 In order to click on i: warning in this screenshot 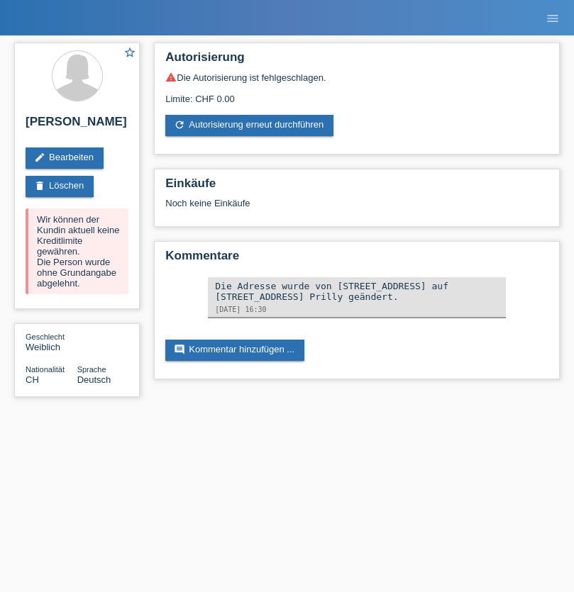, I will do `click(171, 77)`.